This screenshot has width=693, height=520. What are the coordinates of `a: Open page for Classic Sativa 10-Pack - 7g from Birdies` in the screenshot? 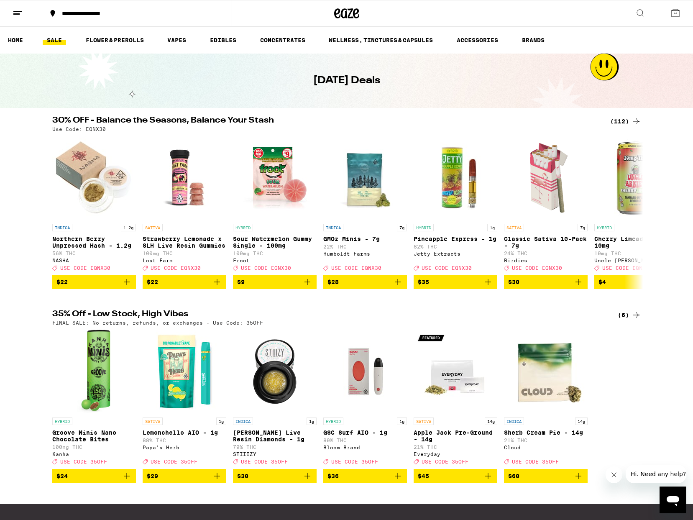 It's located at (546, 205).